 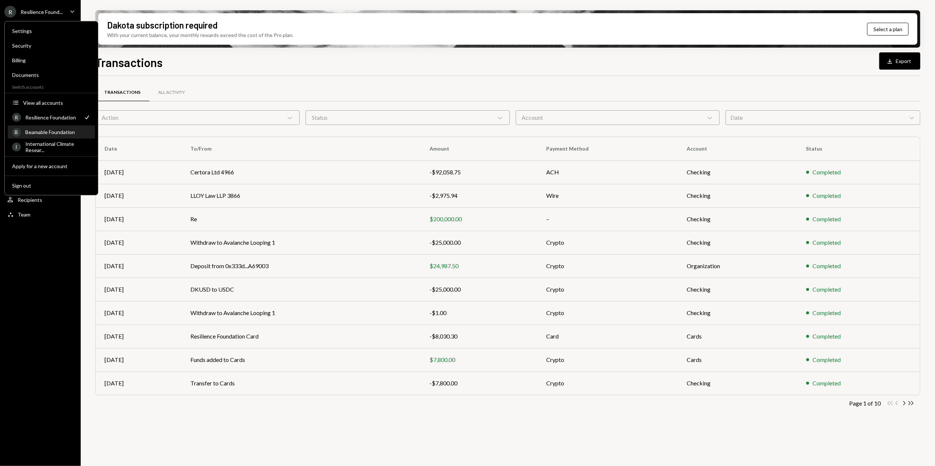 I want to click on a: Security, so click(x=51, y=45).